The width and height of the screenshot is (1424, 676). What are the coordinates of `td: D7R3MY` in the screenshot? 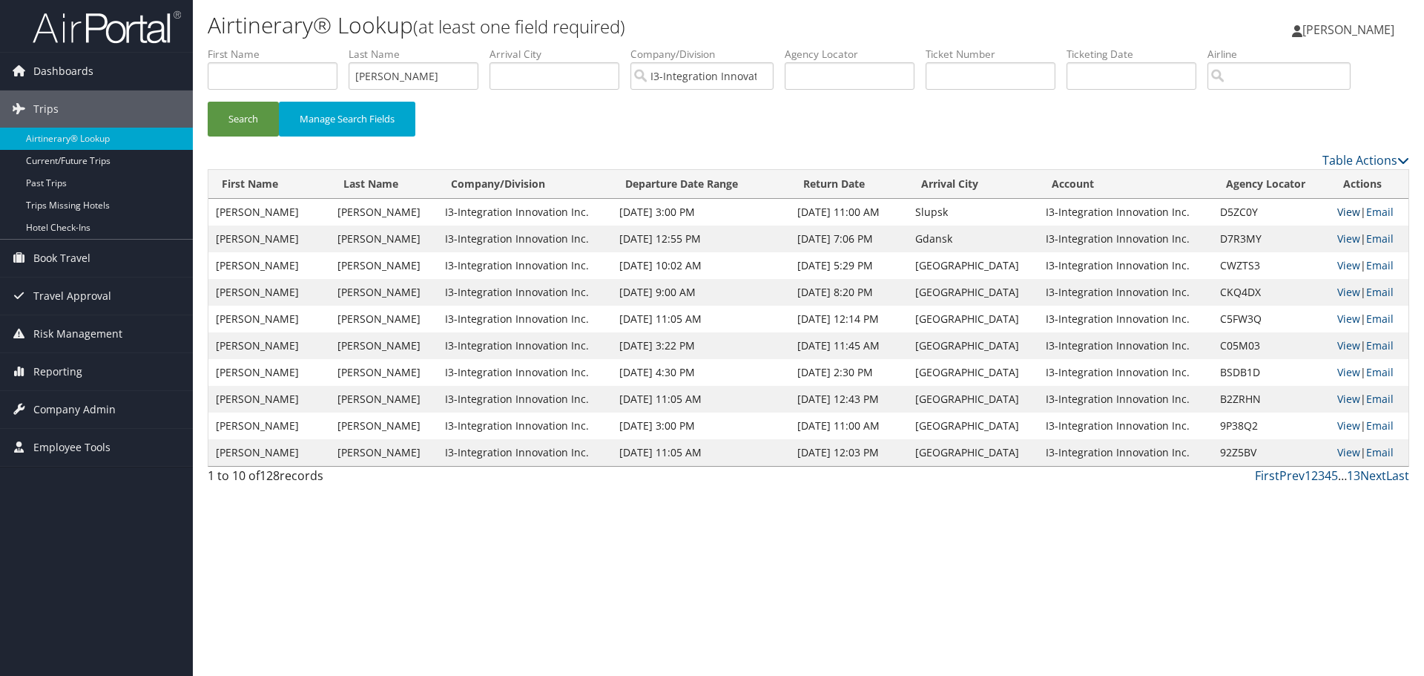 It's located at (1271, 239).